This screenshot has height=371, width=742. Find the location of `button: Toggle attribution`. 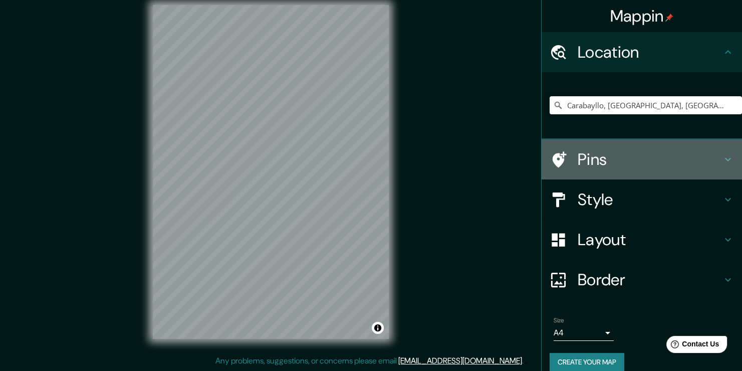

button: Toggle attribution is located at coordinates (378, 328).